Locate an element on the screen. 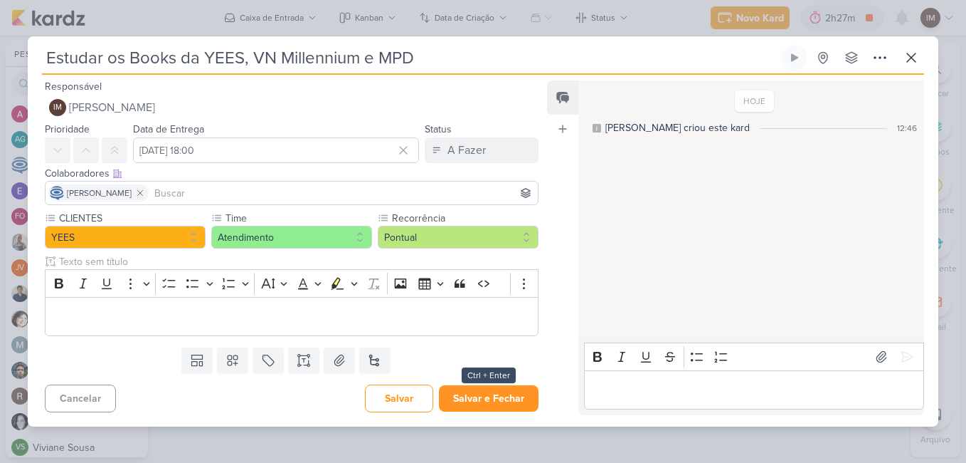 The image size is (966, 463). img: Caroline Traven De Andrade is located at coordinates (57, 193).